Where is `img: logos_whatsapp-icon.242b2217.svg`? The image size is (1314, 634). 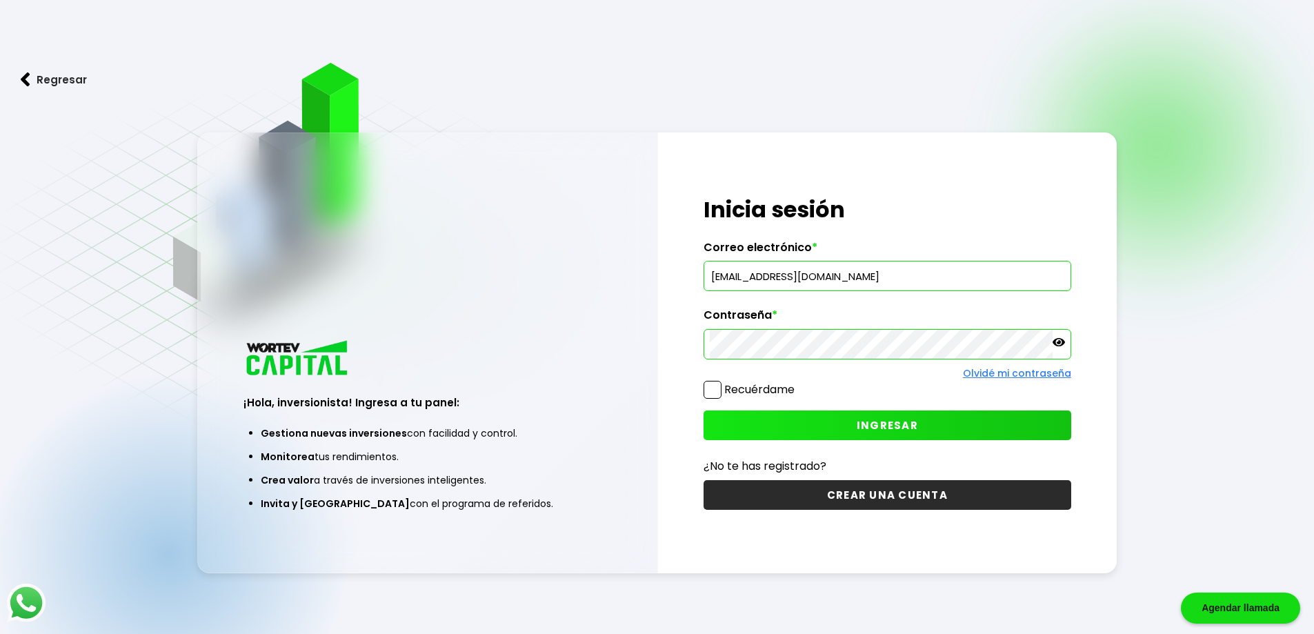 img: logos_whatsapp-icon.242b2217.svg is located at coordinates (26, 603).